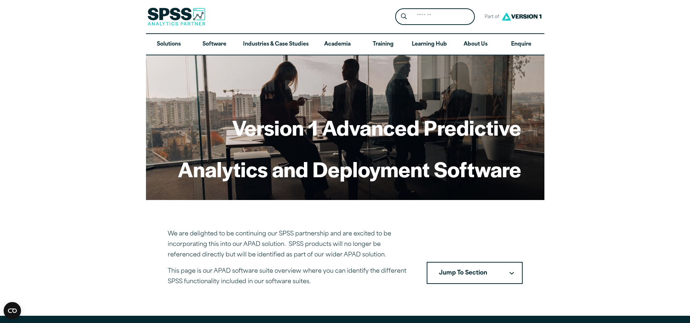 This screenshot has width=690, height=323. I want to click on a: Enquire, so click(521, 45).